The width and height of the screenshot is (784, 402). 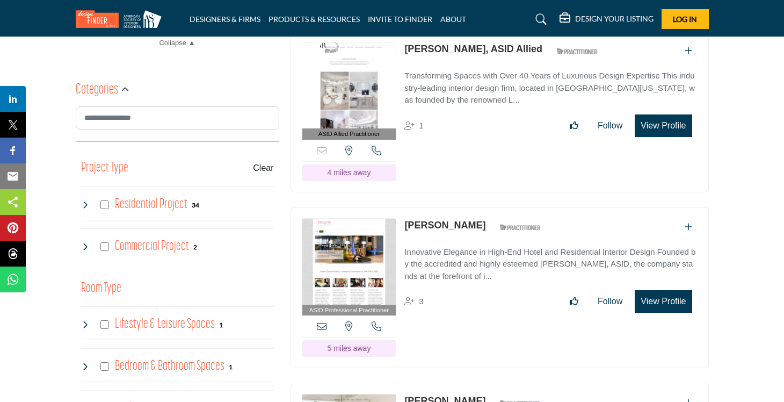 I want to click on span: ASID Allied Practitioner, so click(x=349, y=134).